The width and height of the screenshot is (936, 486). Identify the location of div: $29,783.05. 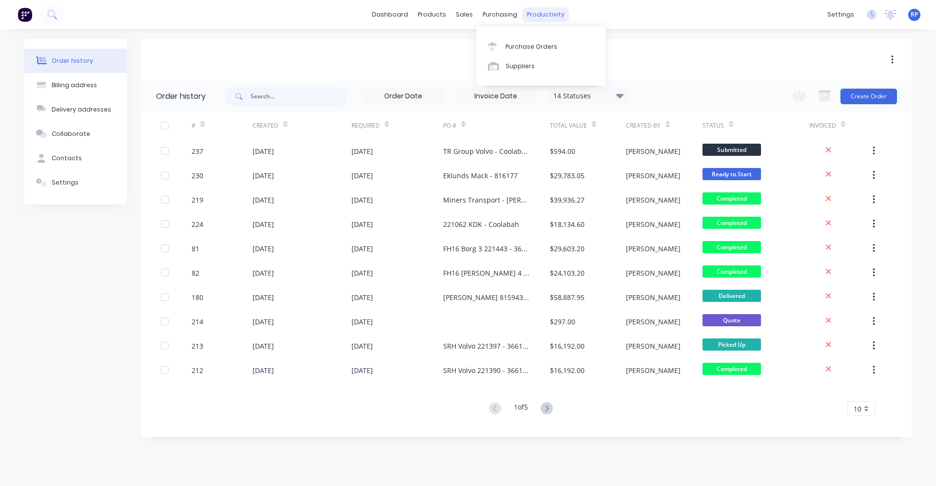
(567, 175).